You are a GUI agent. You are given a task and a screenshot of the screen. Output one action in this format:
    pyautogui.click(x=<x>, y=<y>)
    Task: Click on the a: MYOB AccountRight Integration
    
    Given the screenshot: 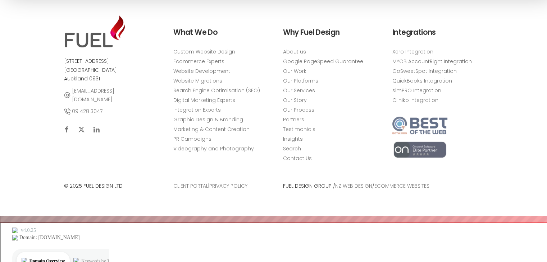 What is the action you would take?
    pyautogui.click(x=432, y=61)
    